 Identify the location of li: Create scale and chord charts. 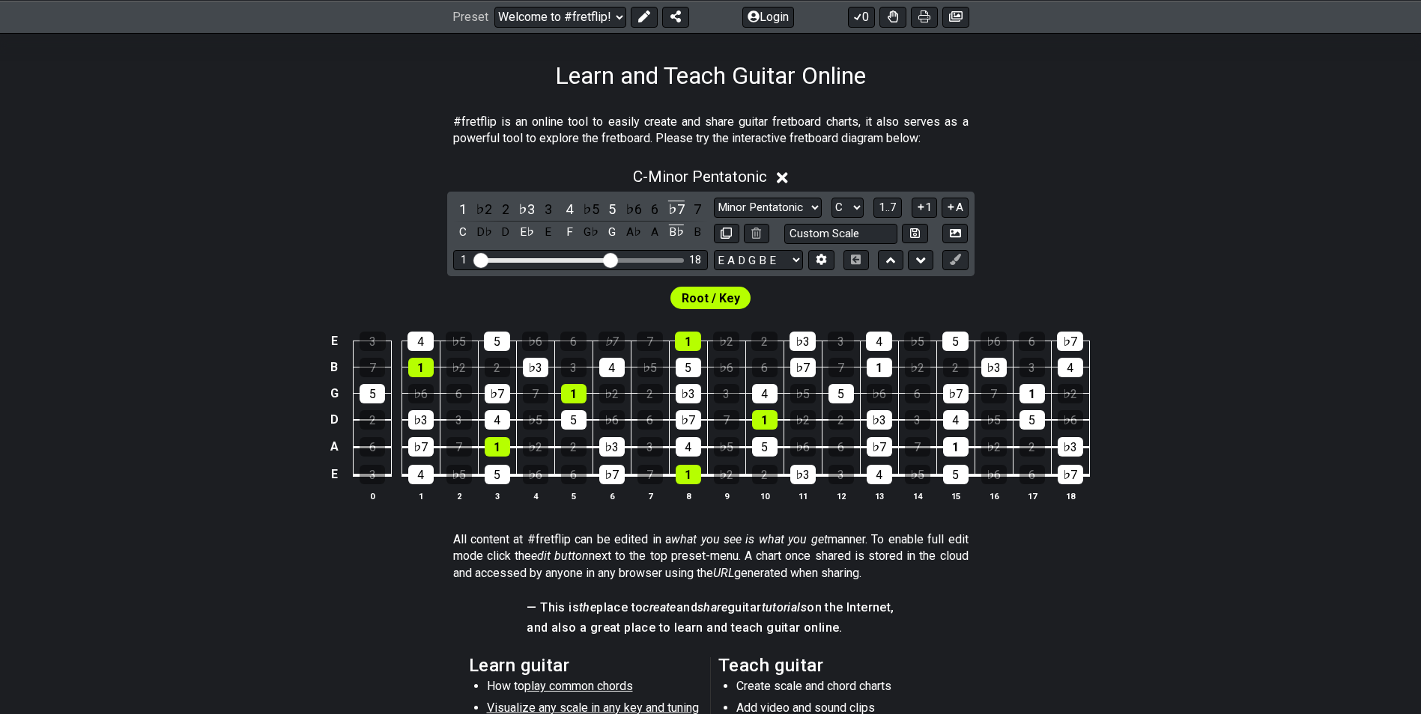
(842, 689).